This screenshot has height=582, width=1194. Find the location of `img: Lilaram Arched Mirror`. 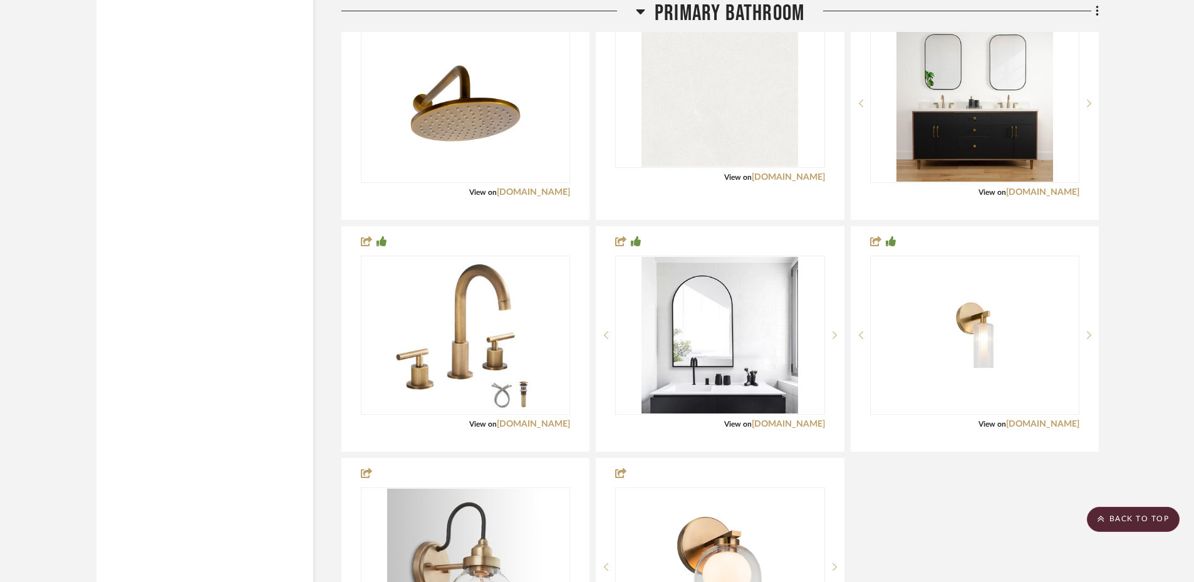

img: Lilaram Arched Mirror is located at coordinates (720, 335).